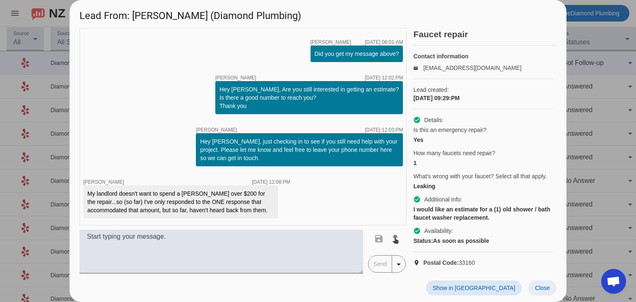 This screenshot has height=302, width=636. I want to click on div: Did you get my message above?​, so click(357, 54).